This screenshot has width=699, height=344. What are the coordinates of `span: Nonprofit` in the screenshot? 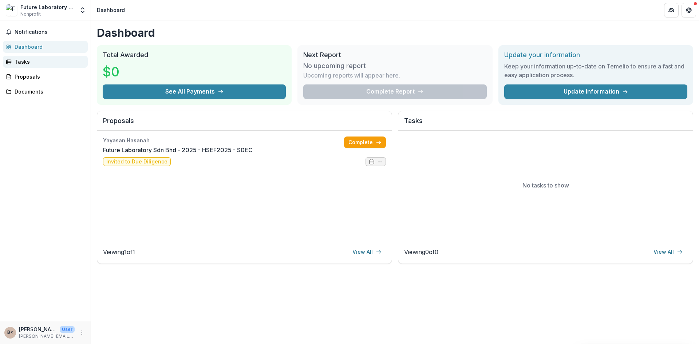 It's located at (31, 14).